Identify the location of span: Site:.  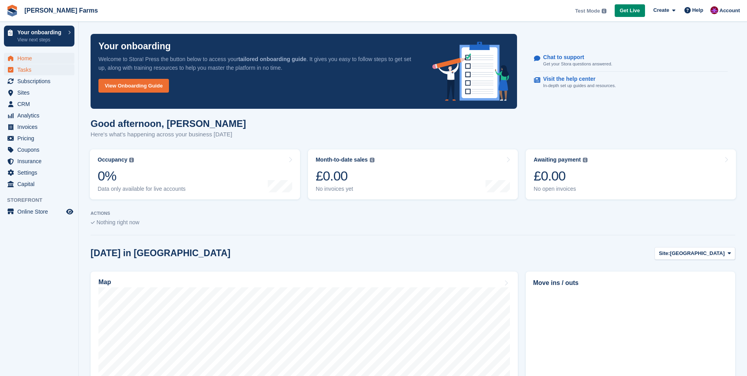
(664, 253).